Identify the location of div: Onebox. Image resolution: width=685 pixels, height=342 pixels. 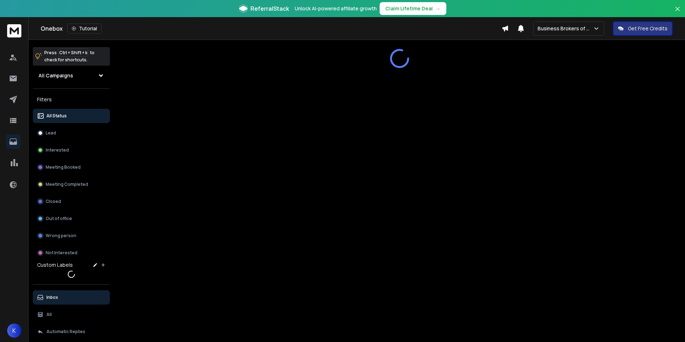
(271, 29).